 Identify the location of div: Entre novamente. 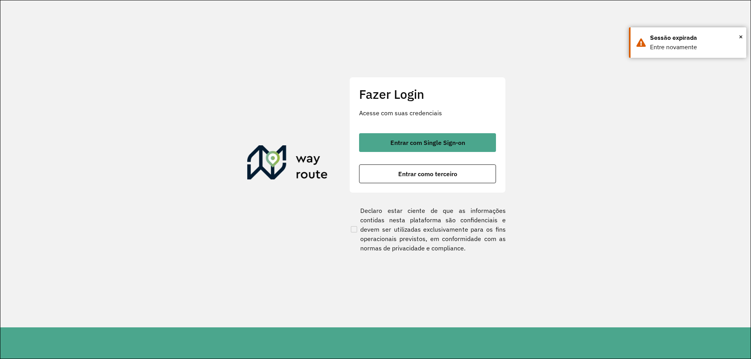
(695, 47).